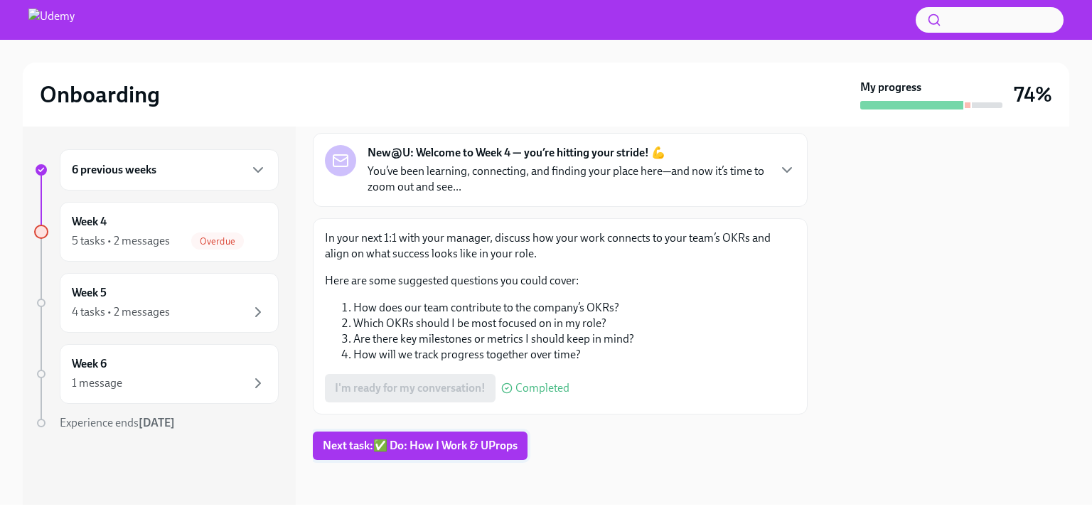 The image size is (1092, 519). What do you see at coordinates (575, 324) in the screenshot?
I see `li: Which OKRs should I be most focused on in my role?` at bounding box center [575, 324].